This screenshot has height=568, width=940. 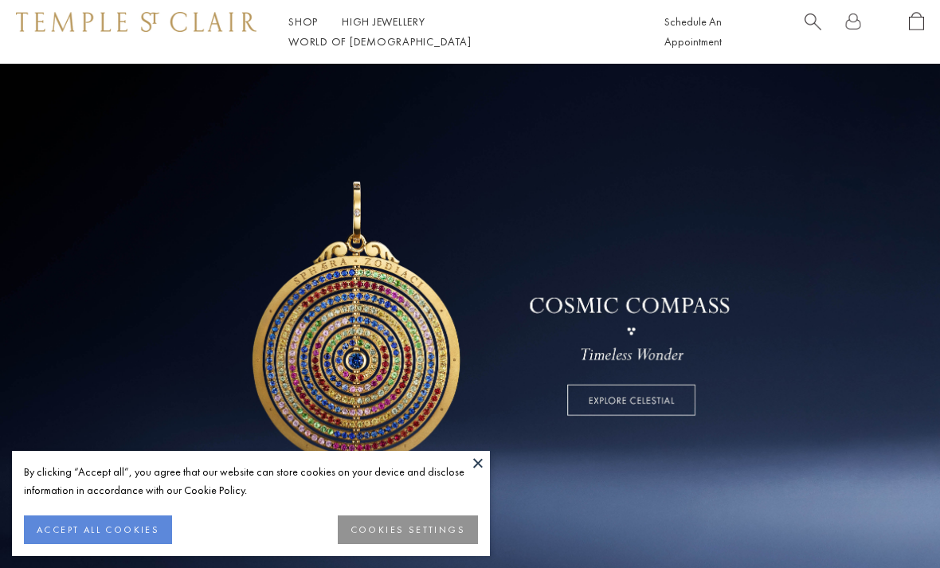 What do you see at coordinates (693, 31) in the screenshot?
I see `a: Schedule An Appointment` at bounding box center [693, 31].